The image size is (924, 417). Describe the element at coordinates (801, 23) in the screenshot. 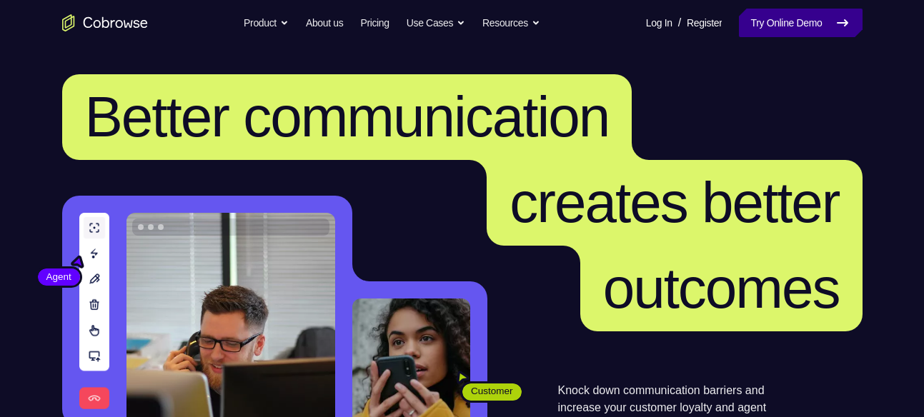

I see `a: Try Online Demo` at that location.